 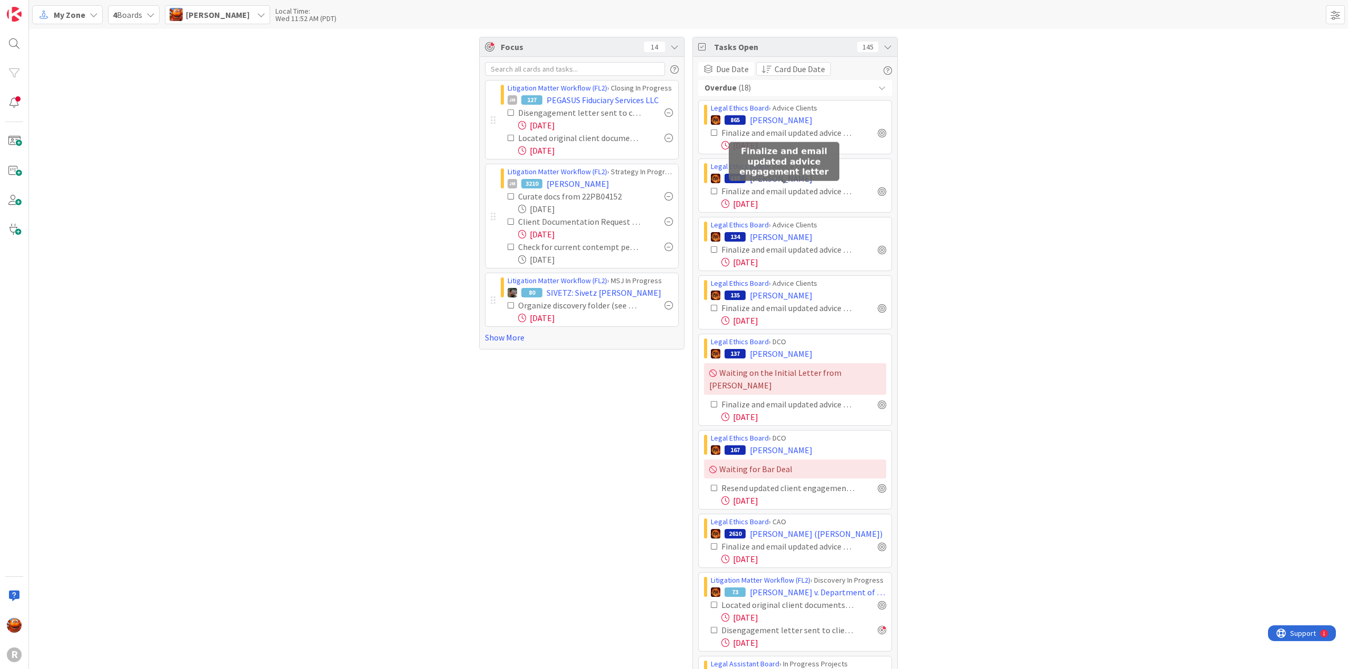 I want to click on div: 137, so click(x=735, y=354).